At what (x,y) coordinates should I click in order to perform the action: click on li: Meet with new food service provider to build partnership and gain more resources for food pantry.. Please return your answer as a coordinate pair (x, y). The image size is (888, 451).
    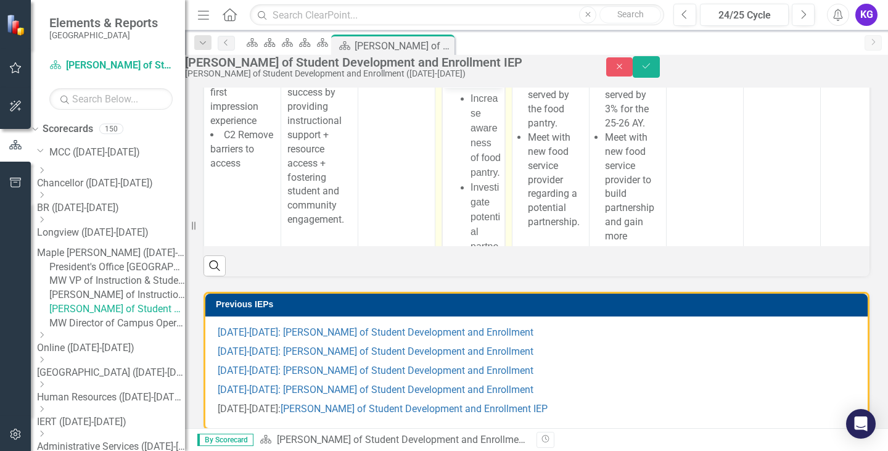
    Looking at the image, I should click on (632, 208).